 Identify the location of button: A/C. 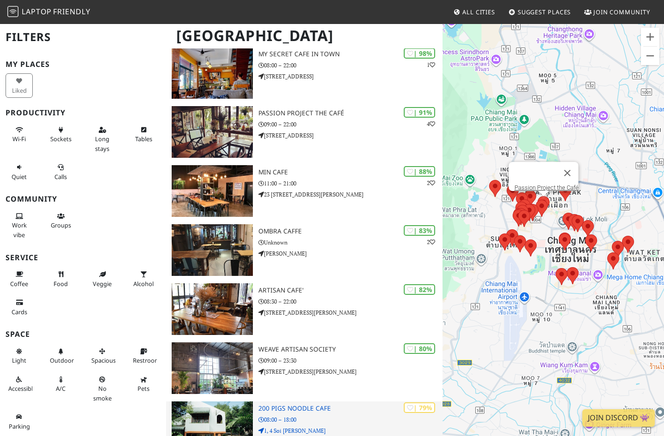
(60, 384).